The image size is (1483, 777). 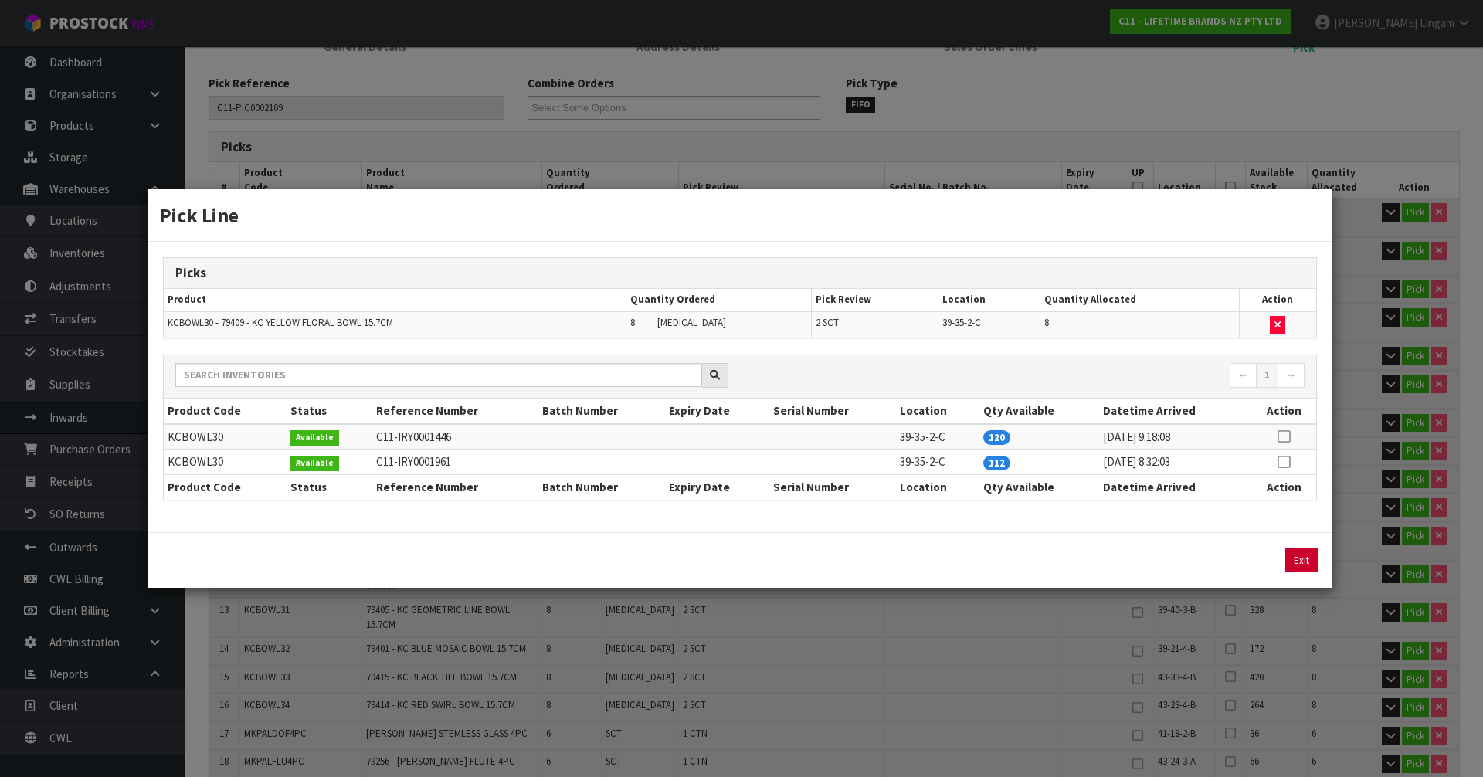 I want to click on span: 2 SCT, so click(x=827, y=322).